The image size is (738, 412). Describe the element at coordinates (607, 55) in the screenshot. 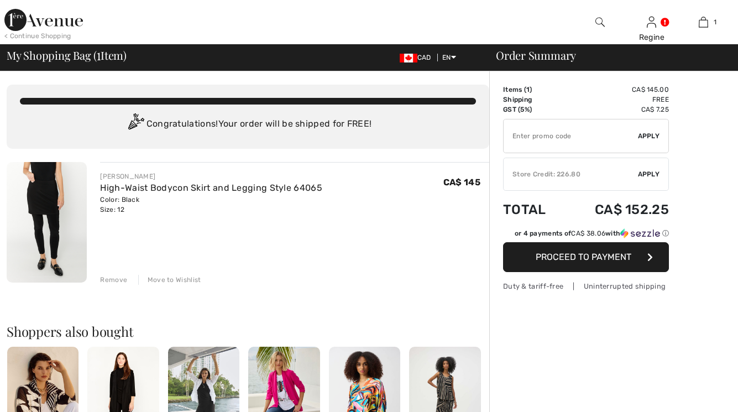

I see `div: Order Summary` at that location.